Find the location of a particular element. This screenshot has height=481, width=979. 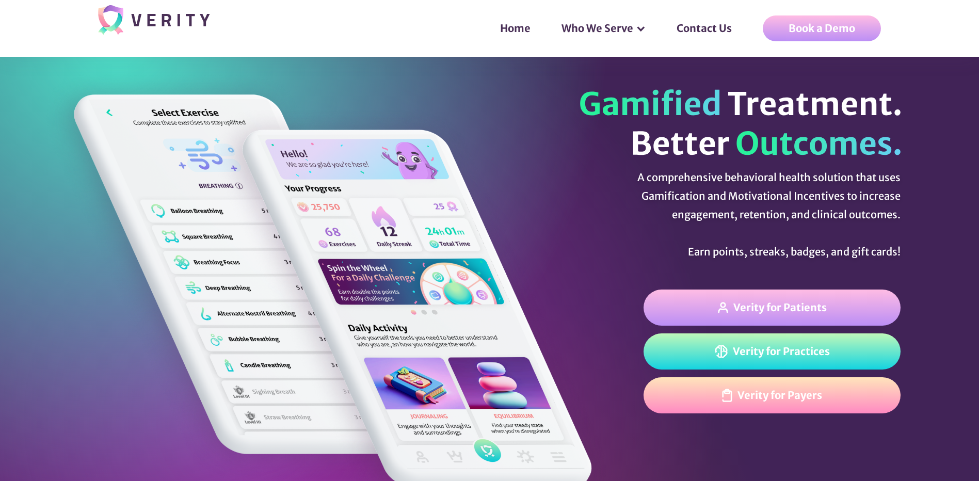

a: Verity for Payers is located at coordinates (772, 395).